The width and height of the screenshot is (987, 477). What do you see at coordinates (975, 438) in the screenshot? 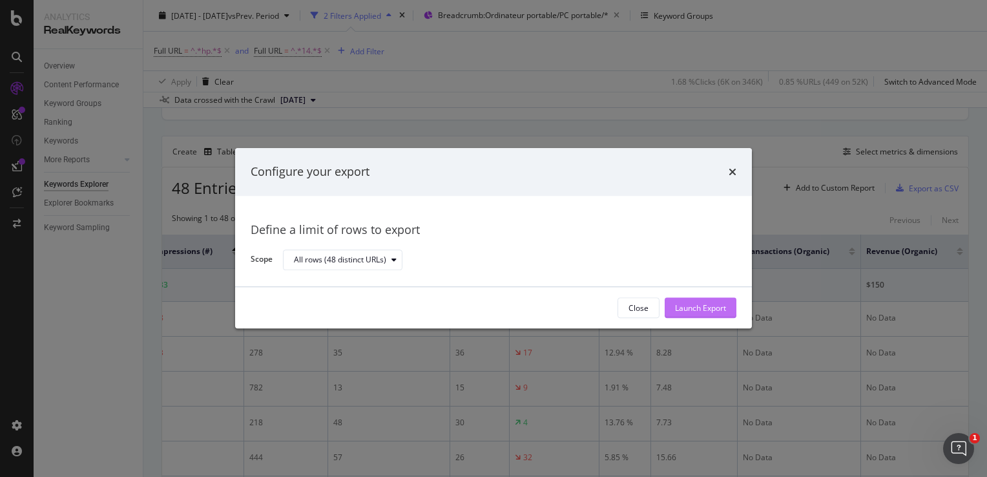
I see `span: 1` at bounding box center [975, 438].